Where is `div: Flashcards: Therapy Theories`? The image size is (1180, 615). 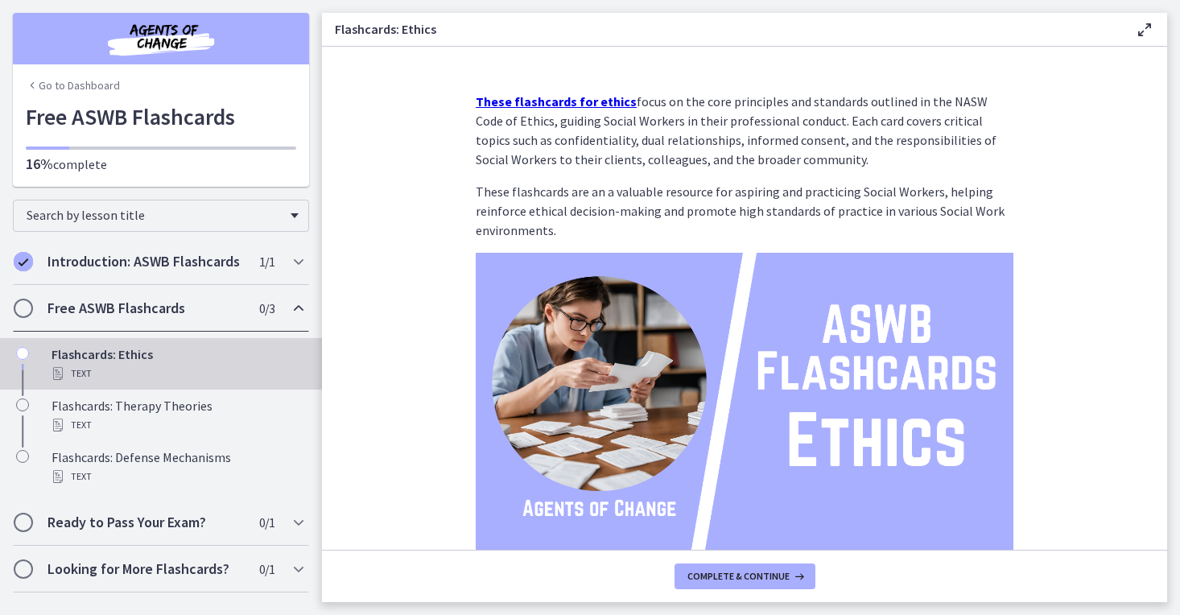
div: Flashcards: Therapy Theories is located at coordinates (177, 415).